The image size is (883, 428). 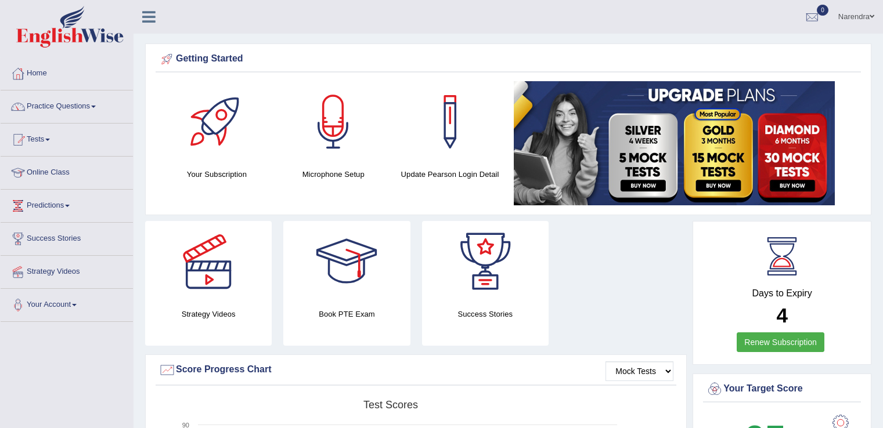 I want to click on a: Practice Questions, so click(x=67, y=105).